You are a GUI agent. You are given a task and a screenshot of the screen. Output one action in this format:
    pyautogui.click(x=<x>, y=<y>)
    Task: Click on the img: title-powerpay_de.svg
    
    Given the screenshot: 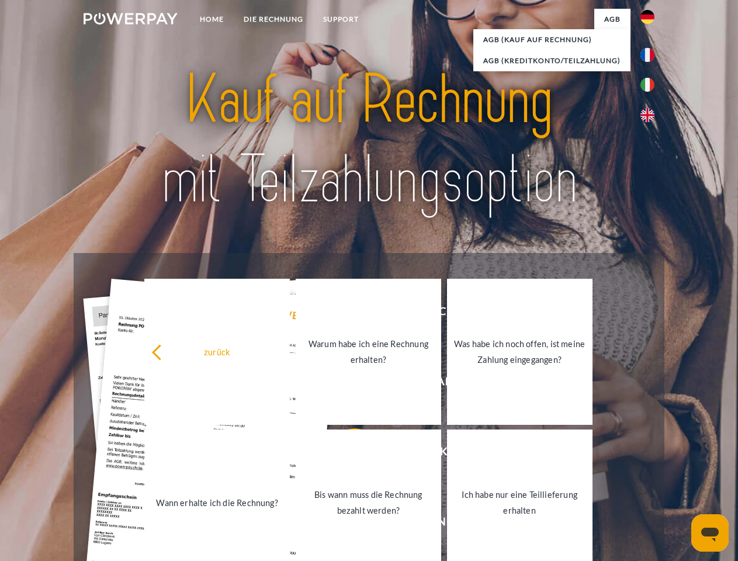 What is the action you would take?
    pyautogui.click(x=369, y=140)
    